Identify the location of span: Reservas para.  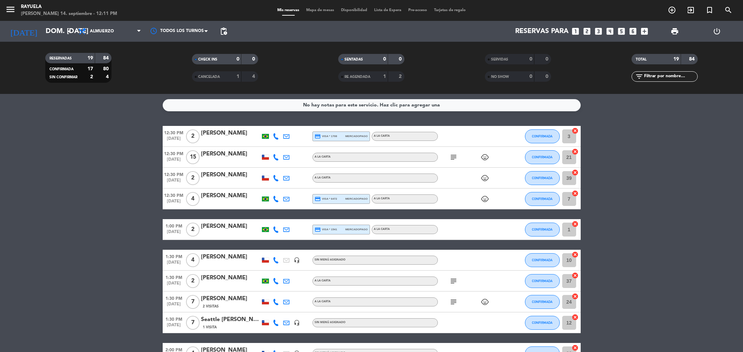
(542, 31).